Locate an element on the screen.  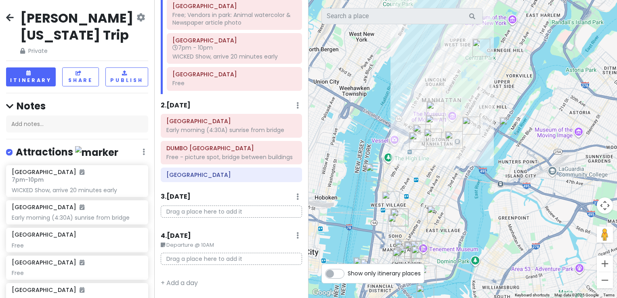
div: Leon's Bagels is located at coordinates (400, 218).